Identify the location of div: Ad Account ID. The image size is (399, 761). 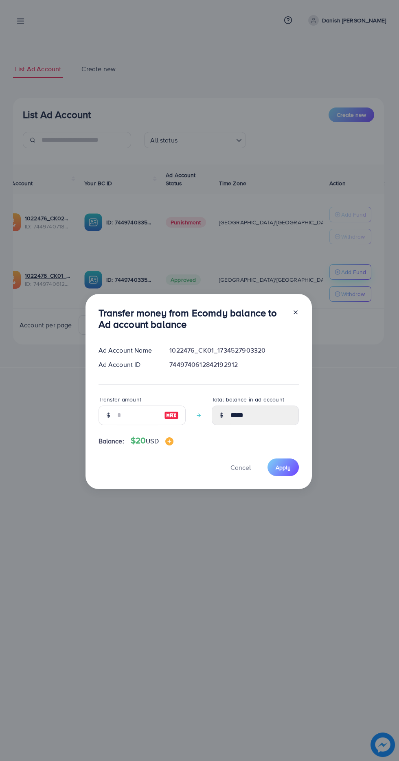
(127, 364).